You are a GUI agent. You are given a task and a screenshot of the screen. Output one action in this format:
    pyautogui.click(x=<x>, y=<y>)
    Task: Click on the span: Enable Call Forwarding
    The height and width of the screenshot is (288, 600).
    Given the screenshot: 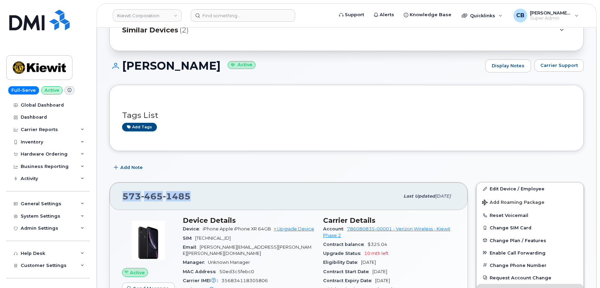 What is the action you would take?
    pyautogui.click(x=517, y=252)
    